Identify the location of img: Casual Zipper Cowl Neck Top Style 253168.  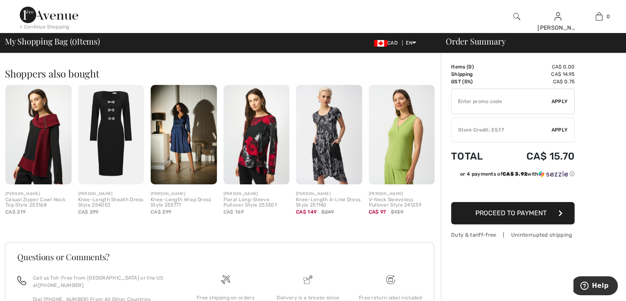
(38, 134).